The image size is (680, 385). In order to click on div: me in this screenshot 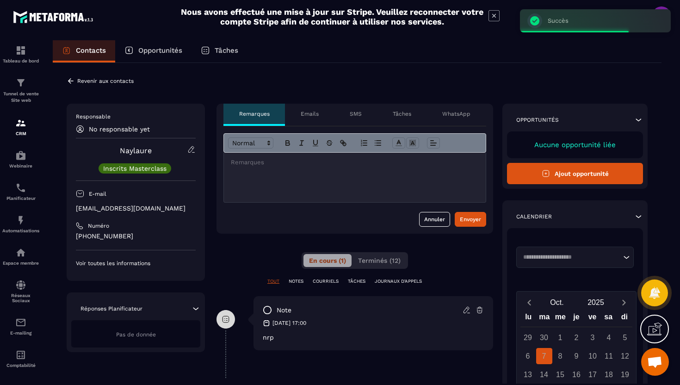, I will do `click(561, 318)`.